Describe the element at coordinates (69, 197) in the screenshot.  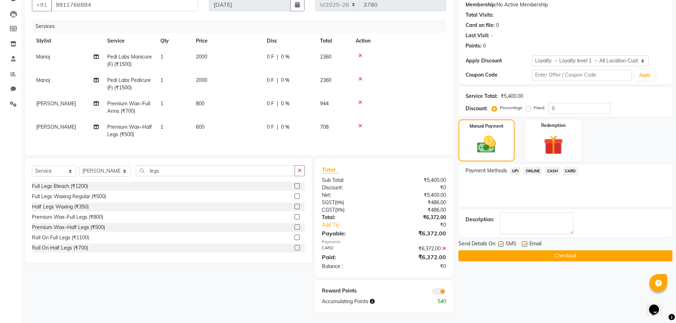
I see `div: Full Legs Waxing Regular (₹500)` at that location.